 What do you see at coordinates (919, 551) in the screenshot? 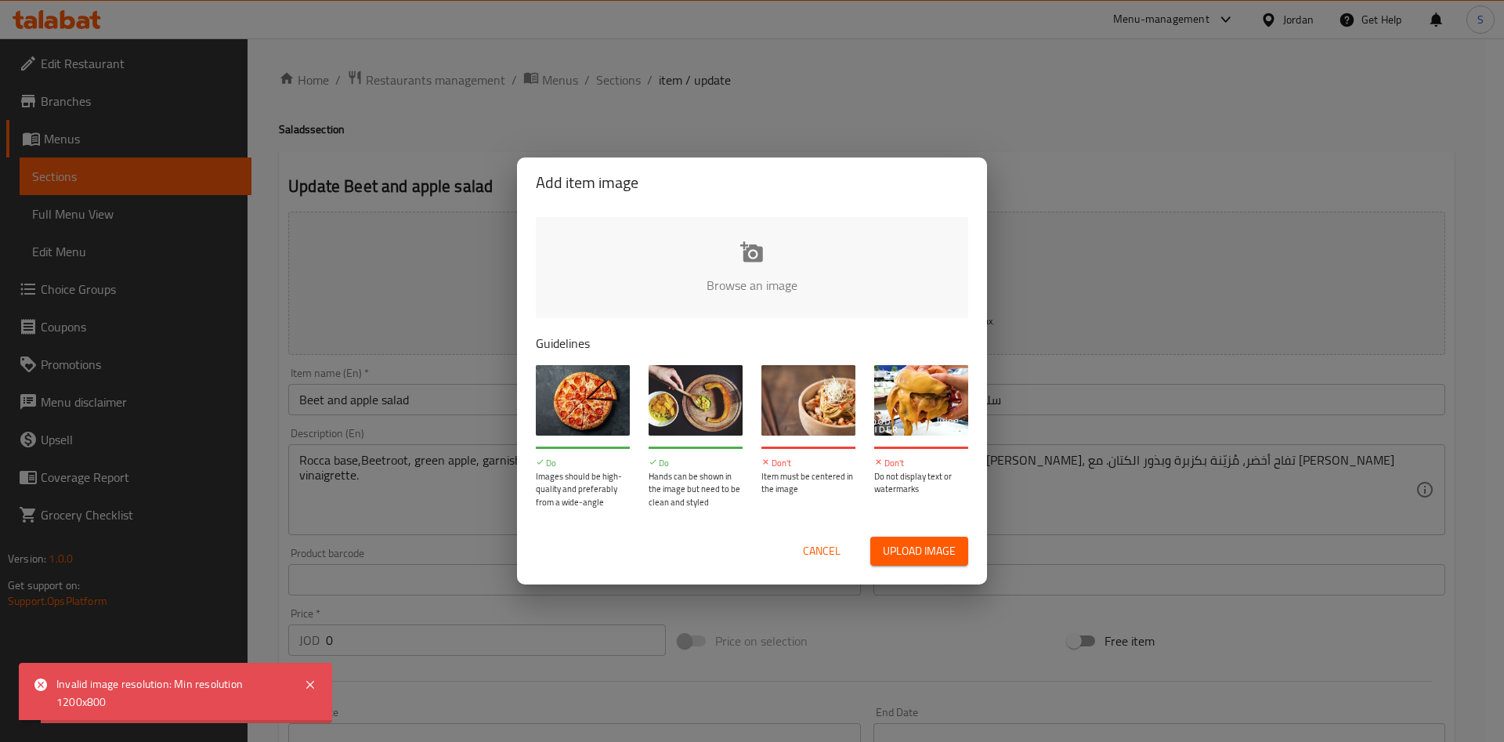
I see `button: Upload image` at bounding box center [919, 551].